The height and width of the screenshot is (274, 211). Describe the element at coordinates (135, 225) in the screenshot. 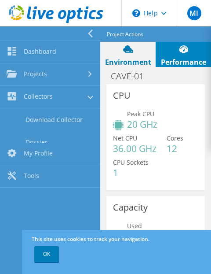

I see `span: Used` at that location.